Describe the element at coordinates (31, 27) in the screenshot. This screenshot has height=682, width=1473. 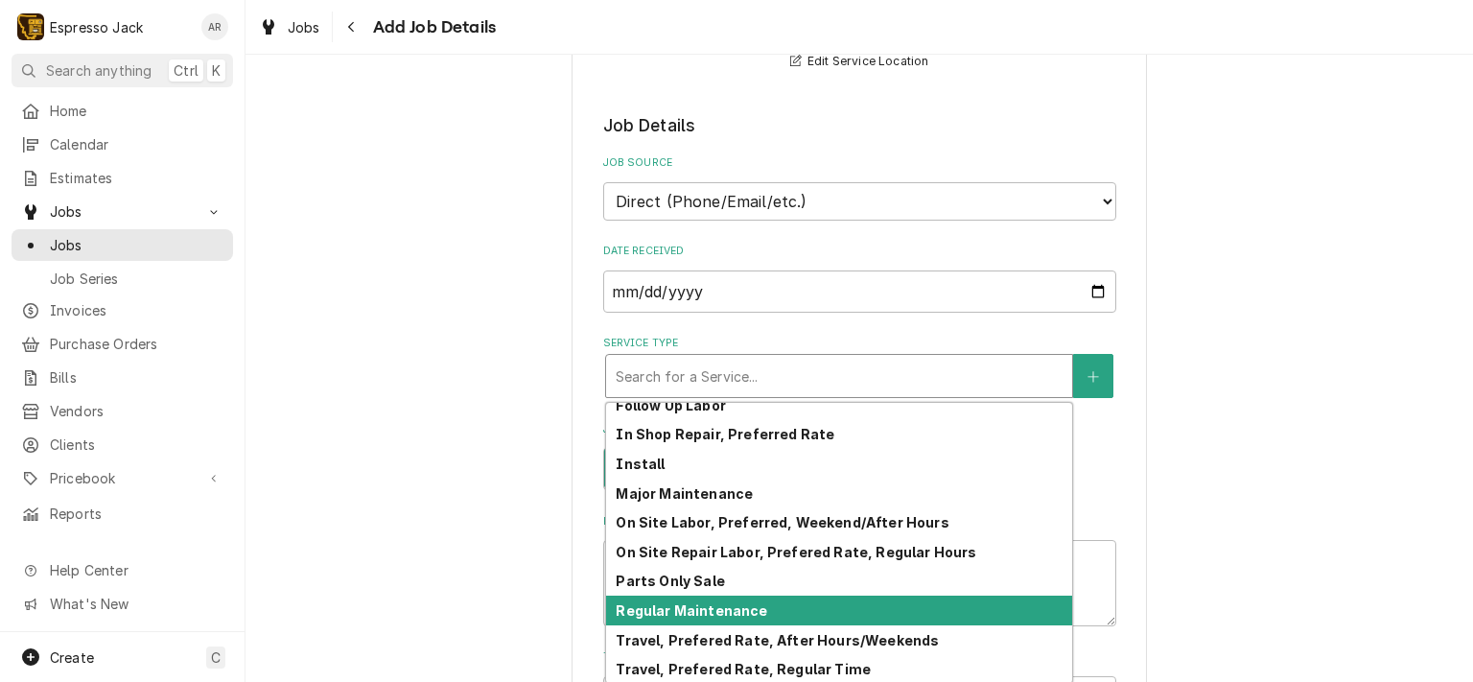
I see `div: Espresso Jack's Avatar` at that location.